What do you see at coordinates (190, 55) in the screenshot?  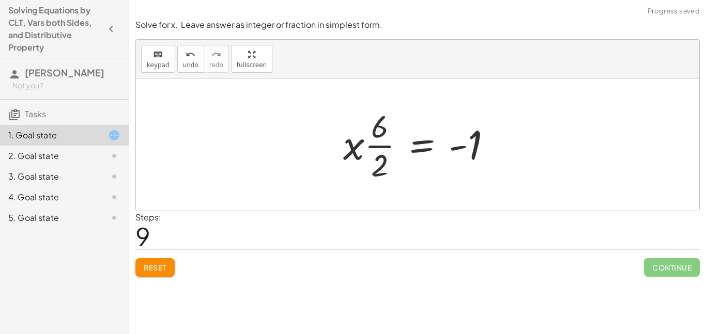 I see `i: undo` at bounding box center [190, 55].